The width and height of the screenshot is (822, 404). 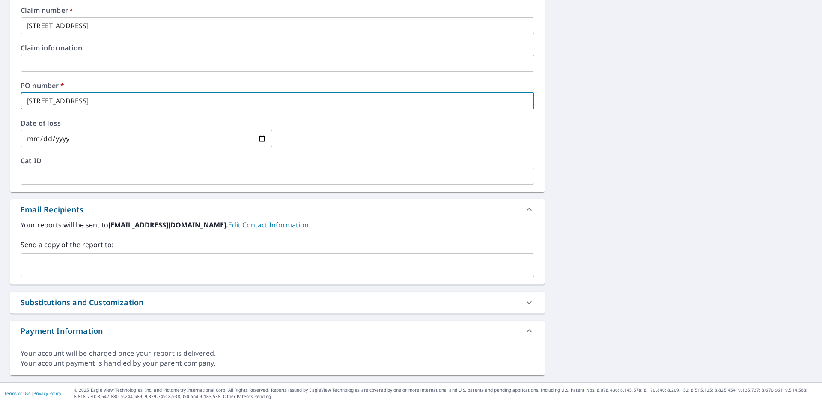 I want to click on a: Privacy Policy, so click(x=47, y=394).